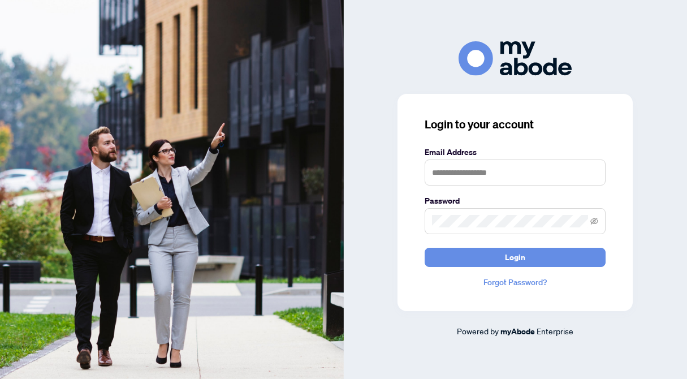 The image size is (687, 379). I want to click on h3: Login to your account, so click(515, 124).